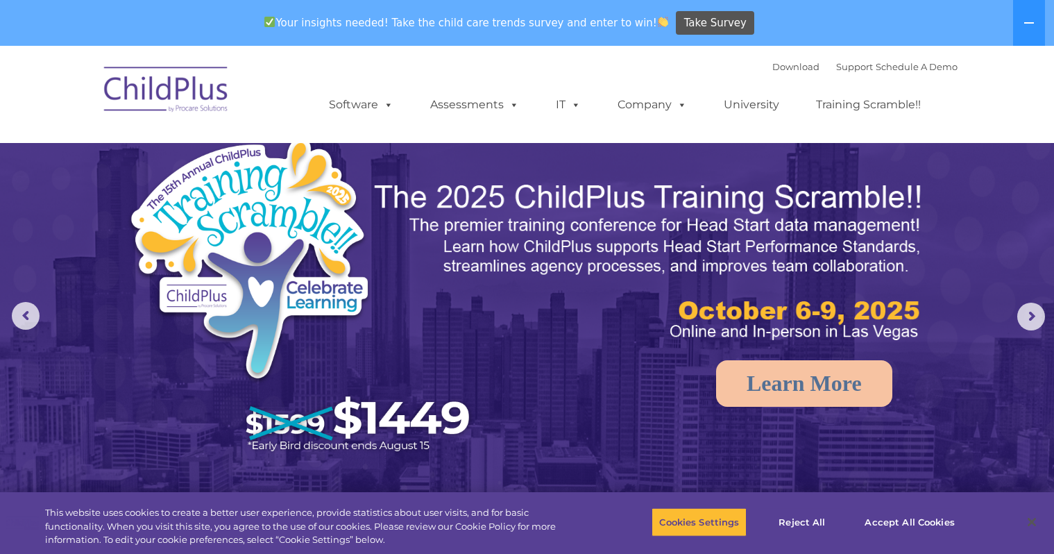 The width and height of the screenshot is (1054, 554). I want to click on a: Assessments, so click(475, 105).